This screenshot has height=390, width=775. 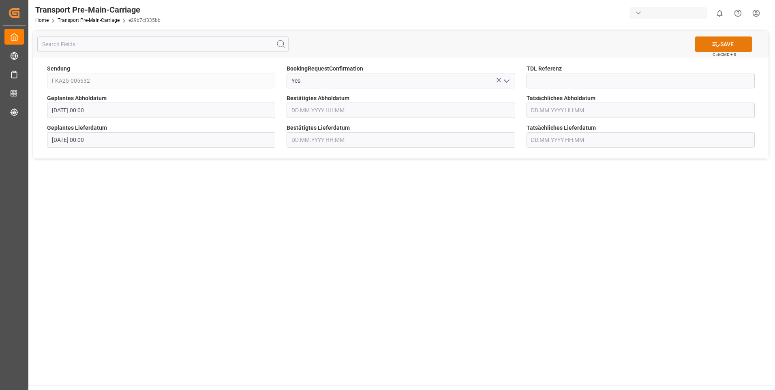 What do you see at coordinates (738, 13) in the screenshot?
I see `button: Help Center` at bounding box center [738, 13].